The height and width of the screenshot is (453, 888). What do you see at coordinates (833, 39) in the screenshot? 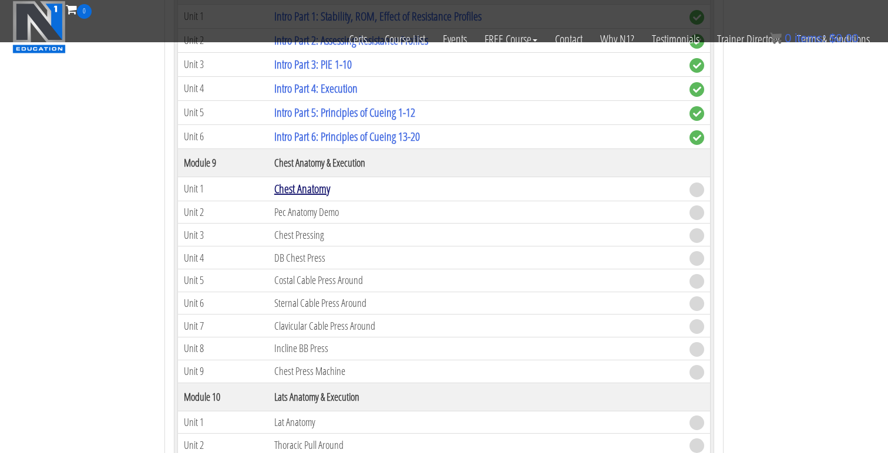
I see `a: Terms & Conditions` at bounding box center [833, 39].